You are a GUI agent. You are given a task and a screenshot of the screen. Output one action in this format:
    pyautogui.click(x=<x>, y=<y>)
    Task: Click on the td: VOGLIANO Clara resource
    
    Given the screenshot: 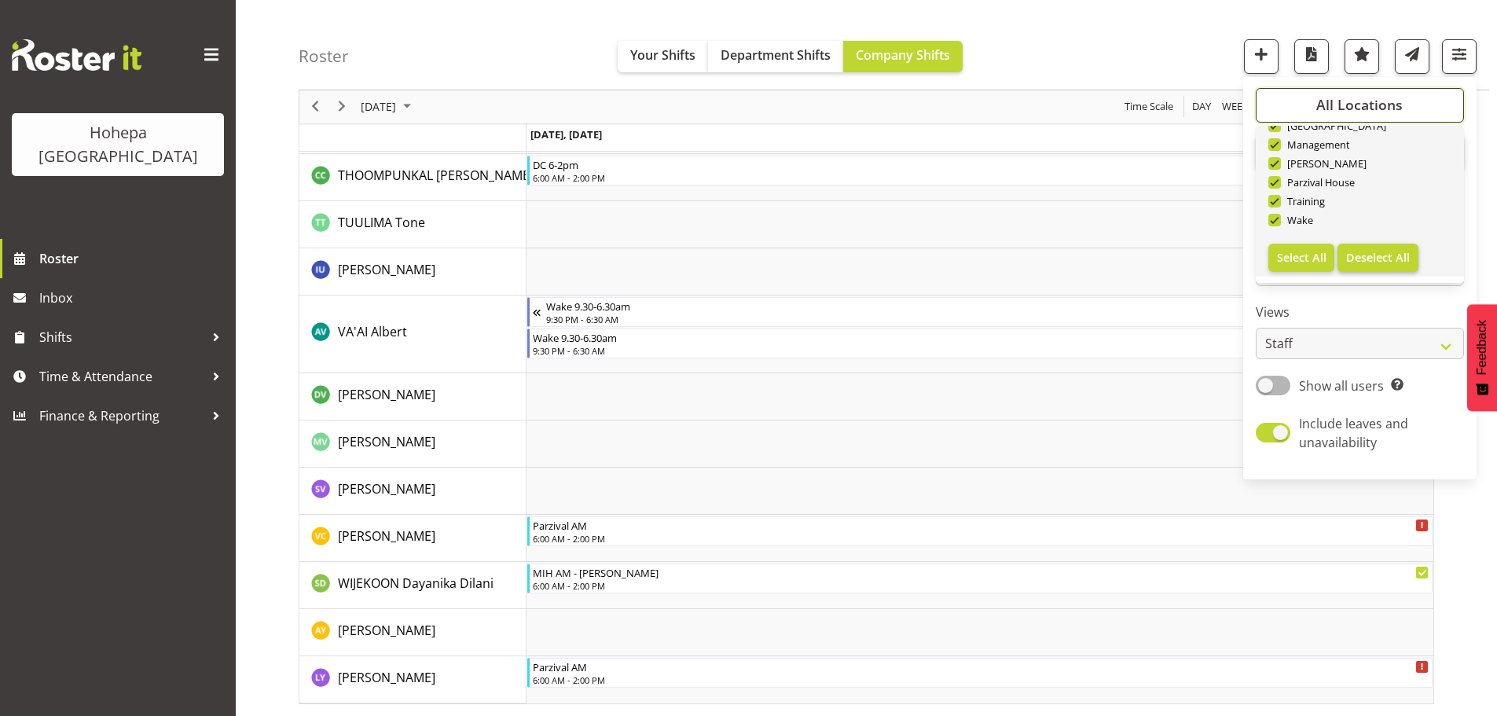 What is the action you would take?
    pyautogui.click(x=413, y=538)
    